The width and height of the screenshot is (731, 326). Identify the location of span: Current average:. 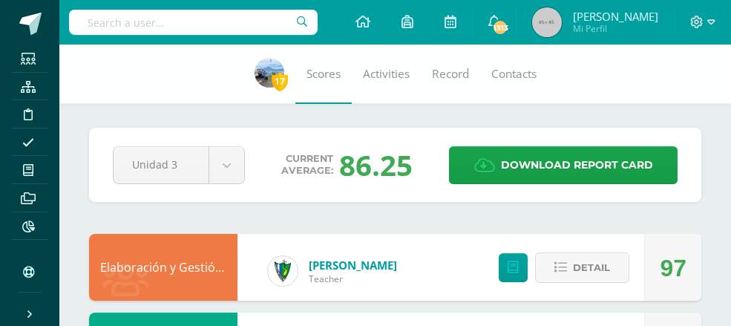
(307, 165).